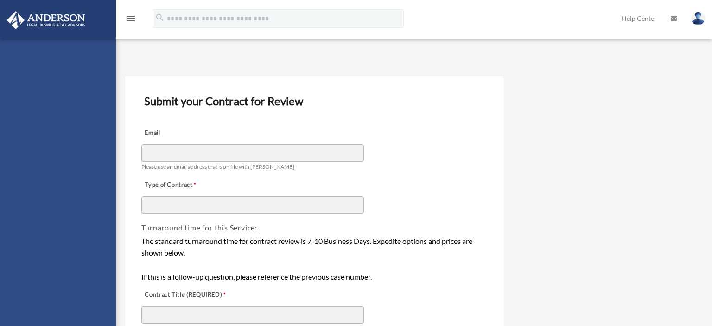  Describe the element at coordinates (698, 18) in the screenshot. I see `img: User Pic` at that location.